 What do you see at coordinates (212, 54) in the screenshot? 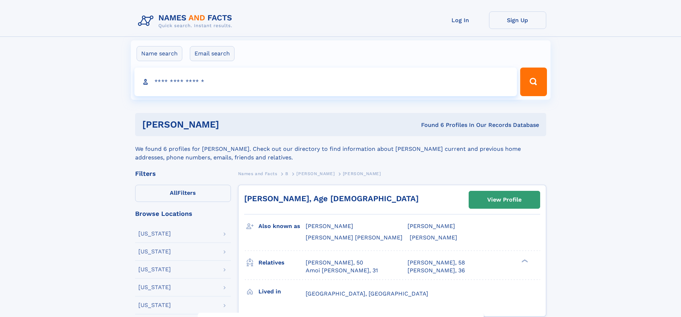
I see `label: Email search` at bounding box center [212, 54].